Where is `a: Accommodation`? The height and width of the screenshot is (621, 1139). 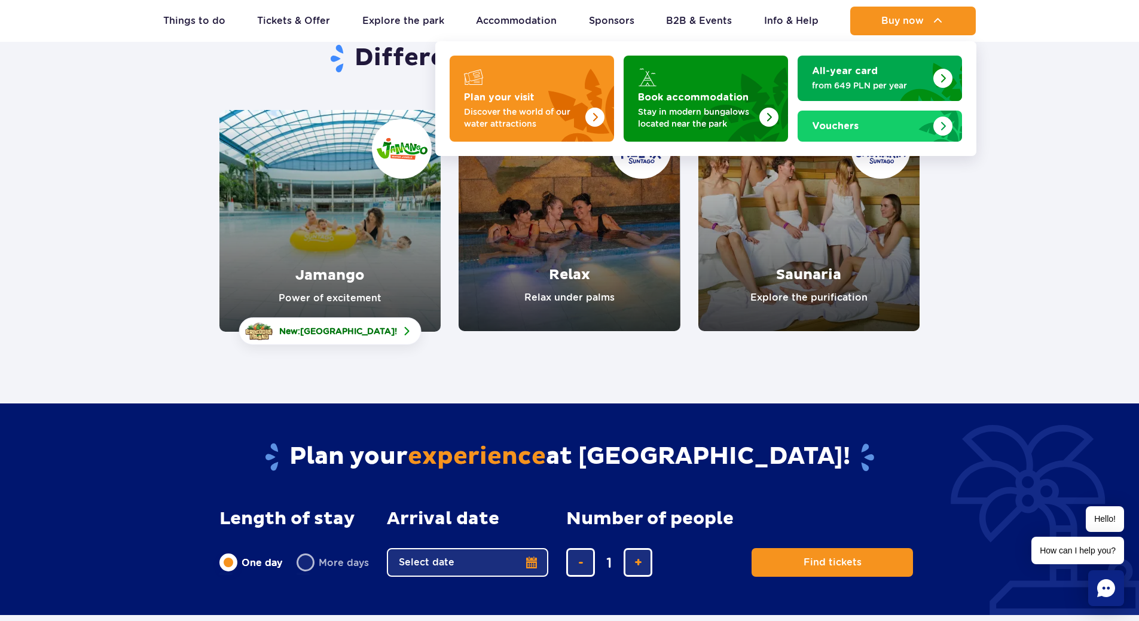
a: Accommodation is located at coordinates (516, 21).